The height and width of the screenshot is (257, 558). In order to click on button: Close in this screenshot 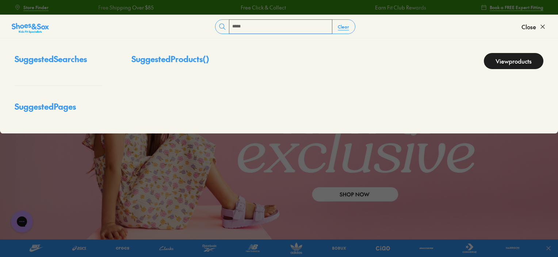, I will do `click(534, 27)`.